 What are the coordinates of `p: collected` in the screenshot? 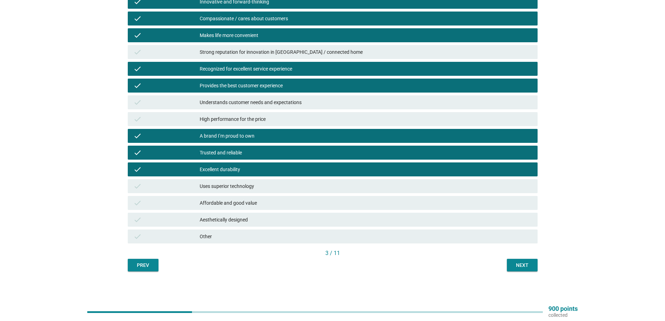 It's located at (563, 315).